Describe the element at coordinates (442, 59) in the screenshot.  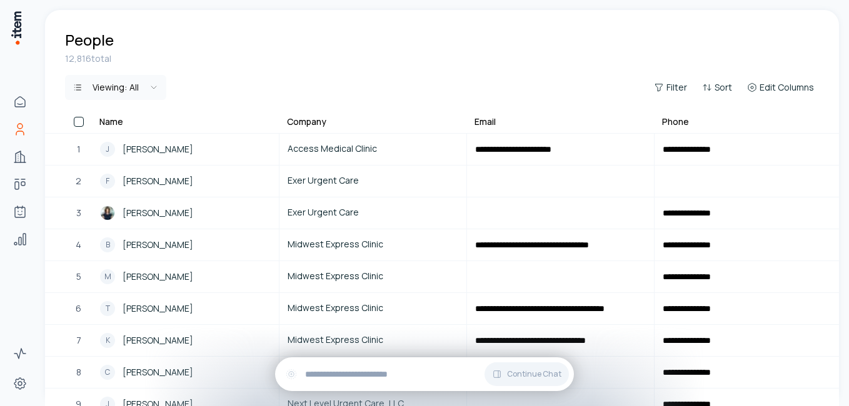
I see `div: 12,816 total` at that location.